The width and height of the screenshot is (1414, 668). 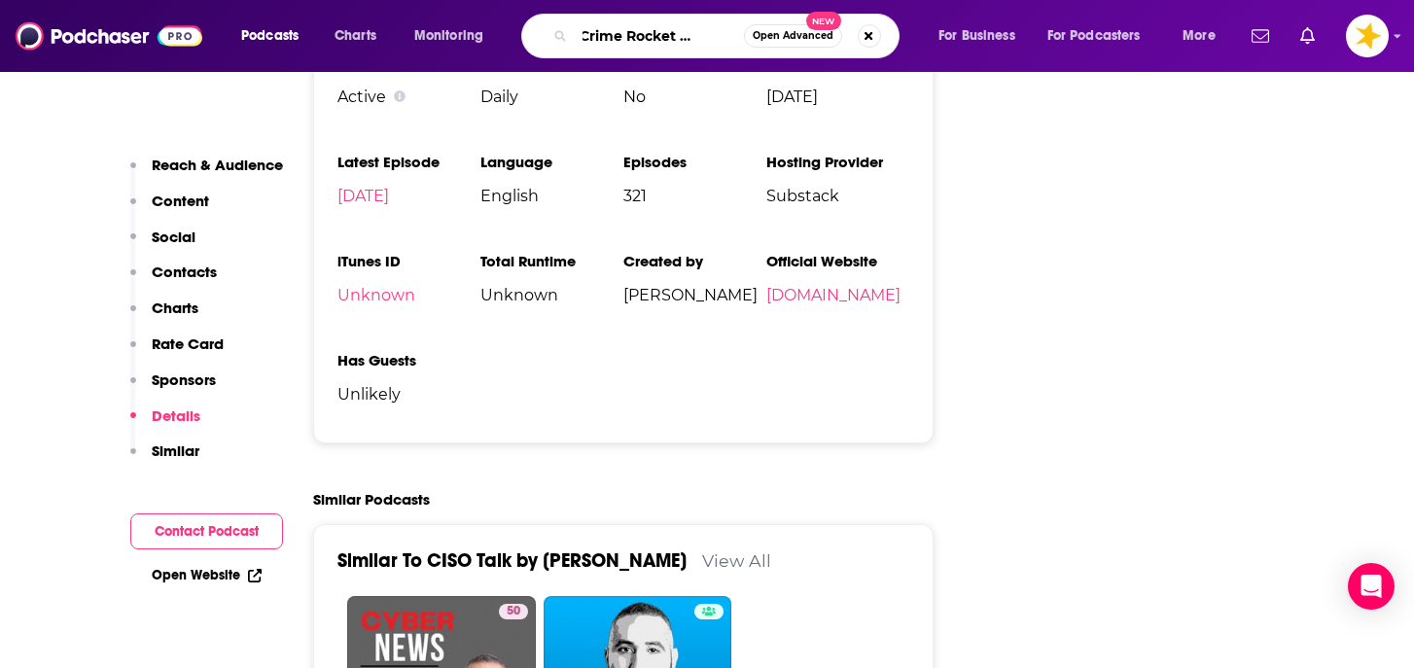 What do you see at coordinates (409, 161) in the screenshot?
I see `h3: Latest Episode` at bounding box center [409, 161].